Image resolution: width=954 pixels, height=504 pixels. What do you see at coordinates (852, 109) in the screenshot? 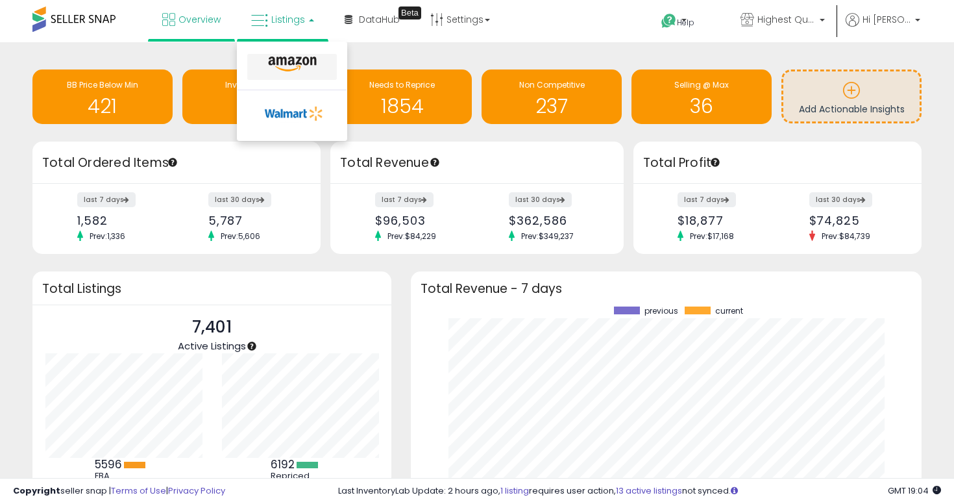
I see `span: Add Actionable Insights` at bounding box center [852, 109].